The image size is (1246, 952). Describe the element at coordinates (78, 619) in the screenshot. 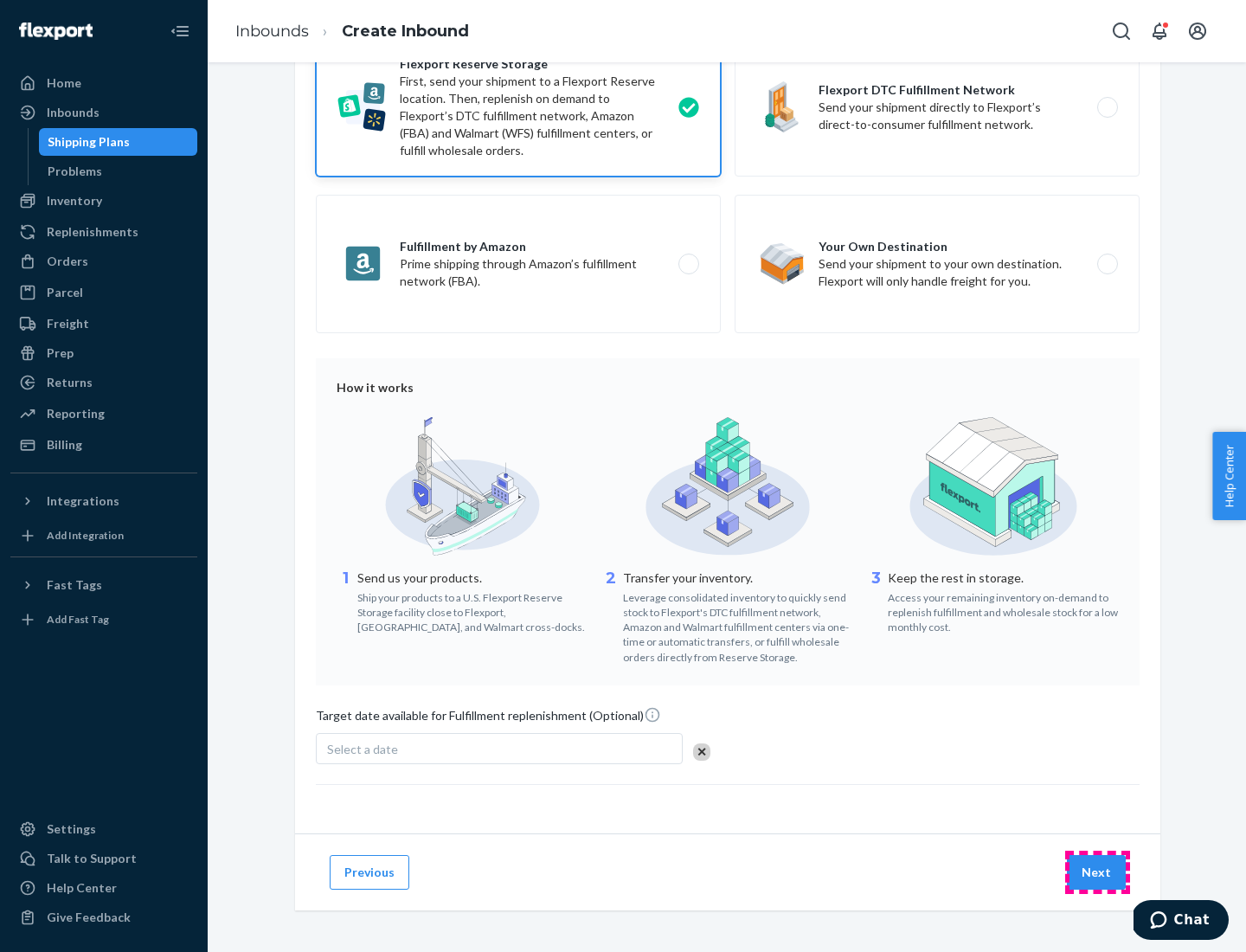

I see `div: Add Fast Tag` at that location.